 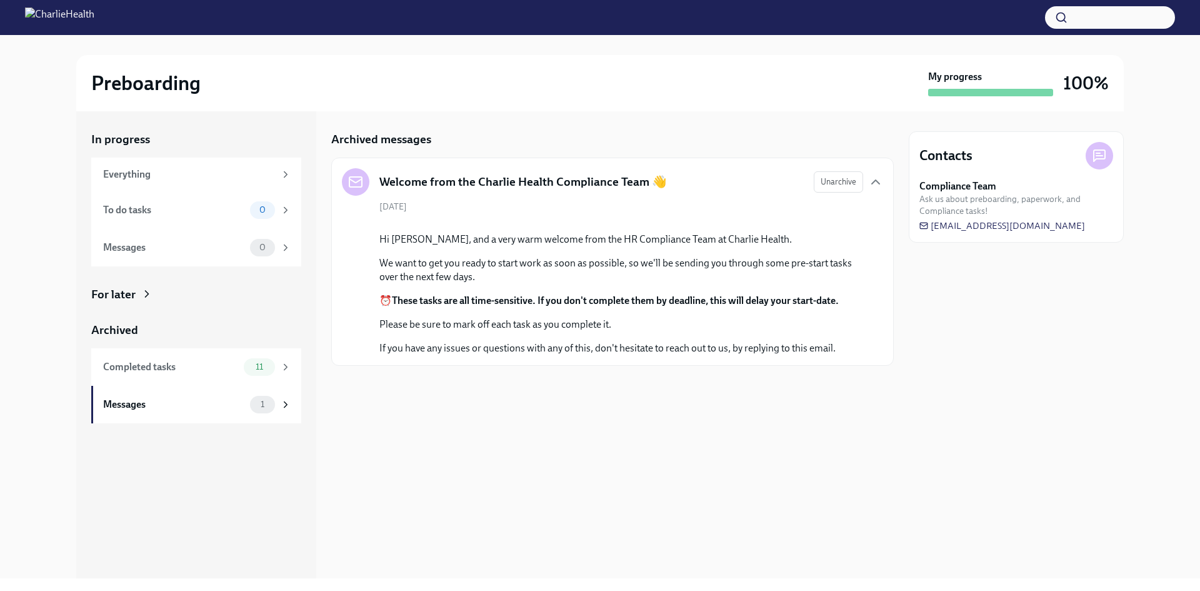 I want to click on h4: Contacts, so click(x=946, y=156).